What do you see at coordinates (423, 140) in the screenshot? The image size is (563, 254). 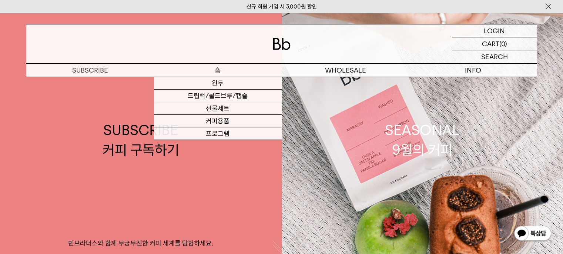 I see `div: SEASONAL 9월의 커피` at bounding box center [423, 140].